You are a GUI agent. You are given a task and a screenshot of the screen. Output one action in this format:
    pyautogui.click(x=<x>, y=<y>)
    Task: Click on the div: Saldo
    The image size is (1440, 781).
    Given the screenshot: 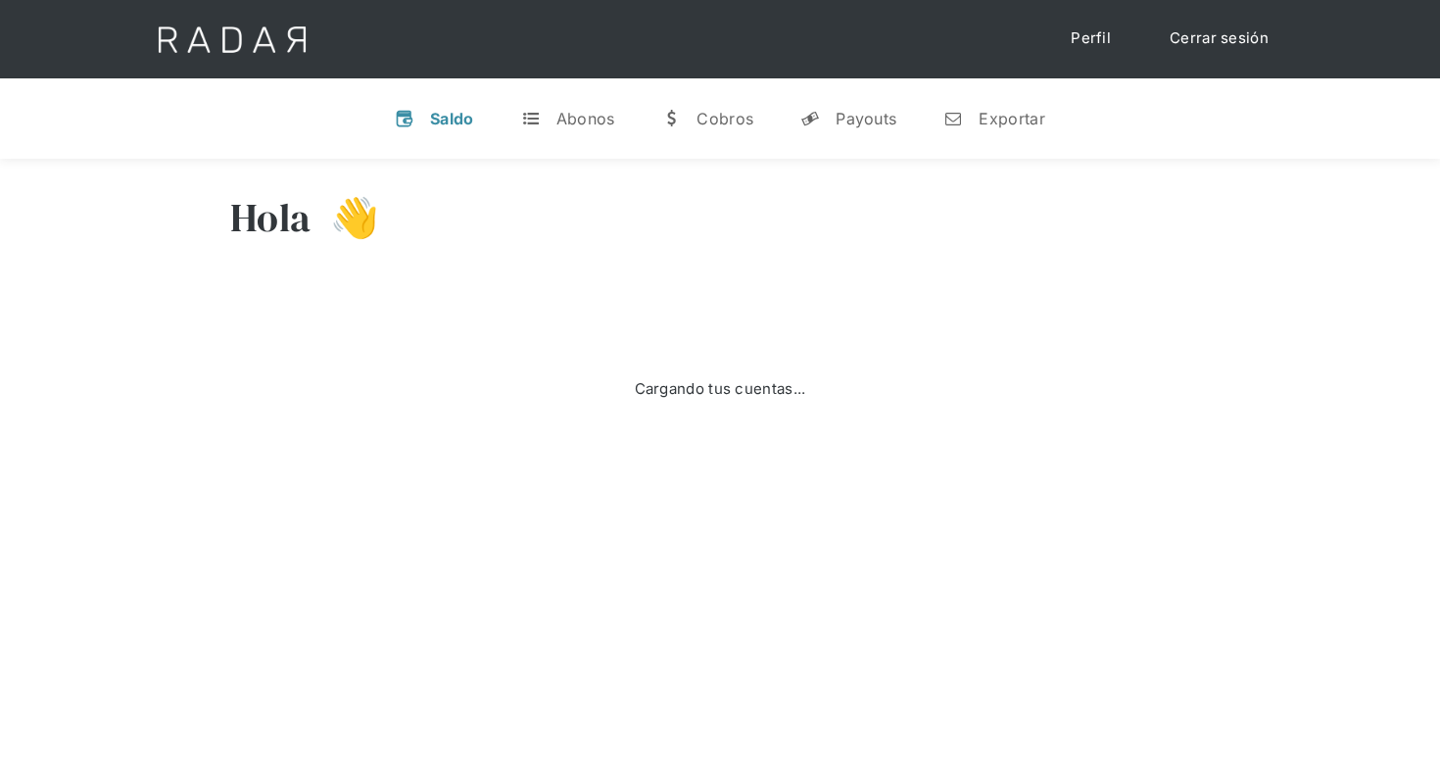 What is the action you would take?
    pyautogui.click(x=452, y=119)
    